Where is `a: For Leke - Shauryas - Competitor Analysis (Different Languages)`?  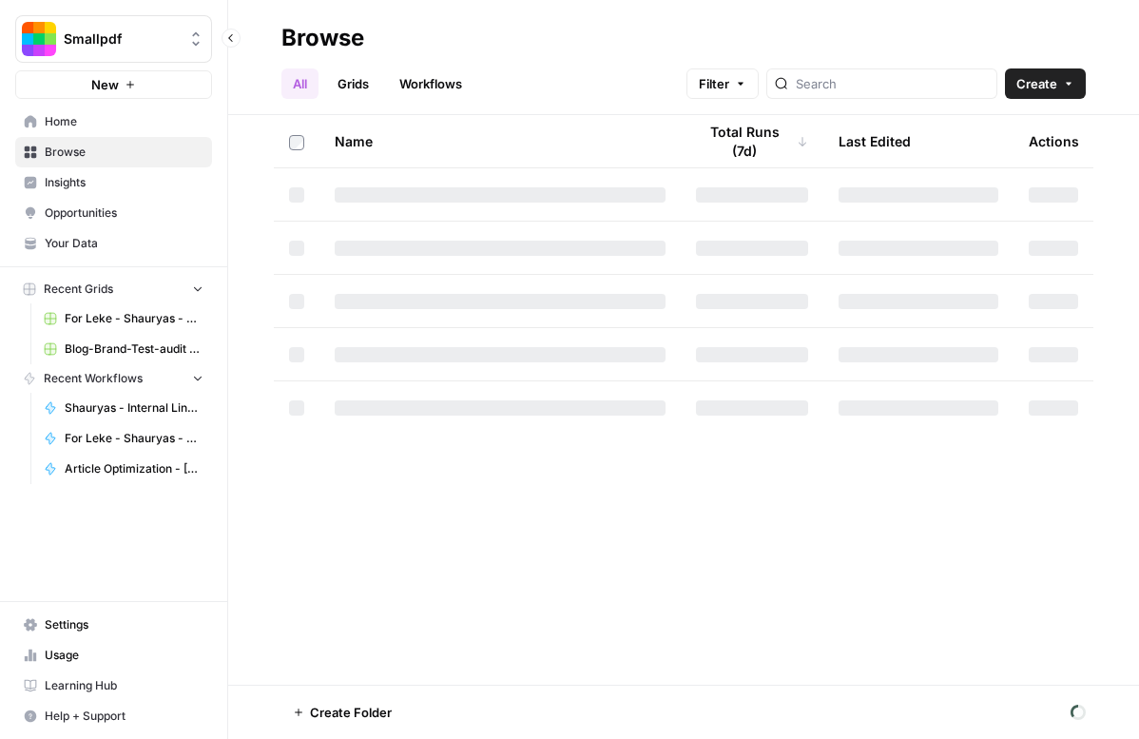 a: For Leke - Shauryas - Competitor Analysis (Different Languages) is located at coordinates (124, 438).